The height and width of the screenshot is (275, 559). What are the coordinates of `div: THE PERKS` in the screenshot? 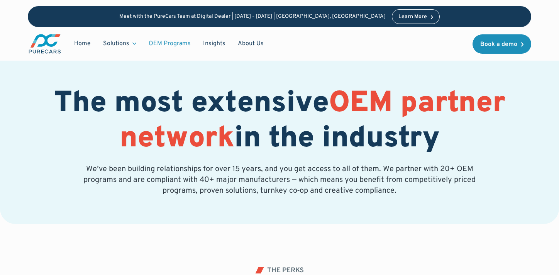 It's located at (285, 271).